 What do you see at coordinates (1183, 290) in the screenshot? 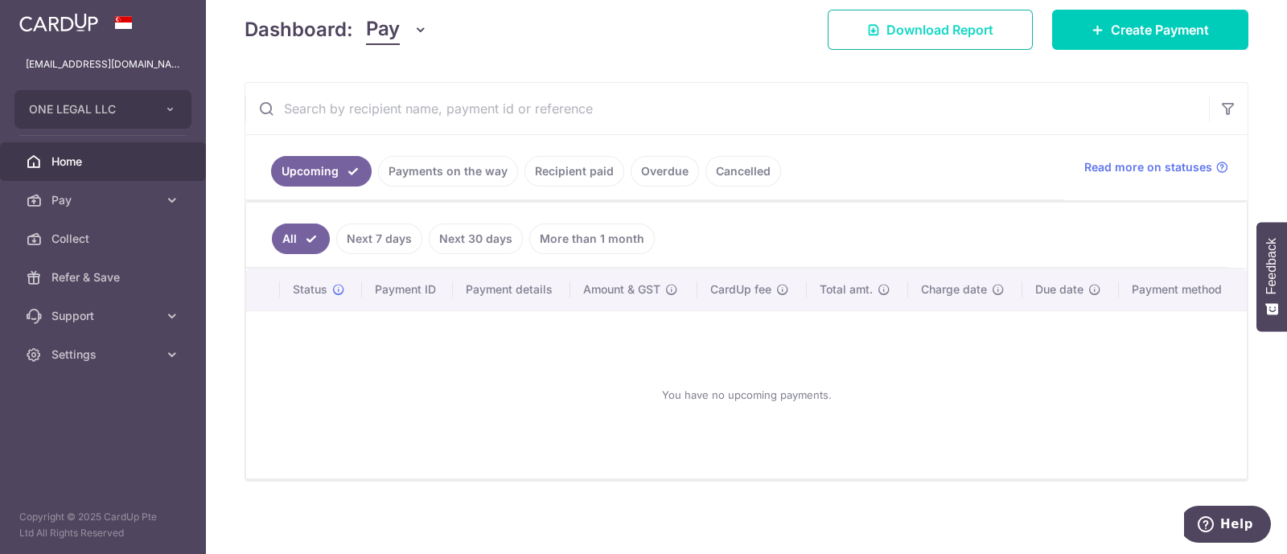
I see `th: Payment method` at bounding box center [1183, 290].